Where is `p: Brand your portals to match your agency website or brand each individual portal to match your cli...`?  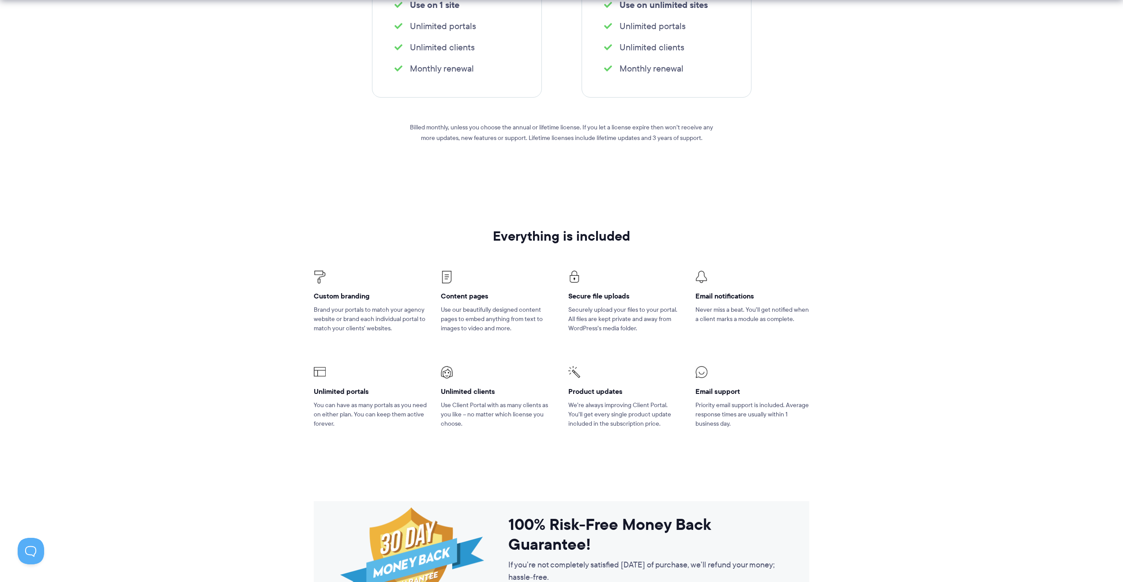 p: Brand your portals to match your agency website or brand each individual portal to match your cli... is located at coordinates (371, 319).